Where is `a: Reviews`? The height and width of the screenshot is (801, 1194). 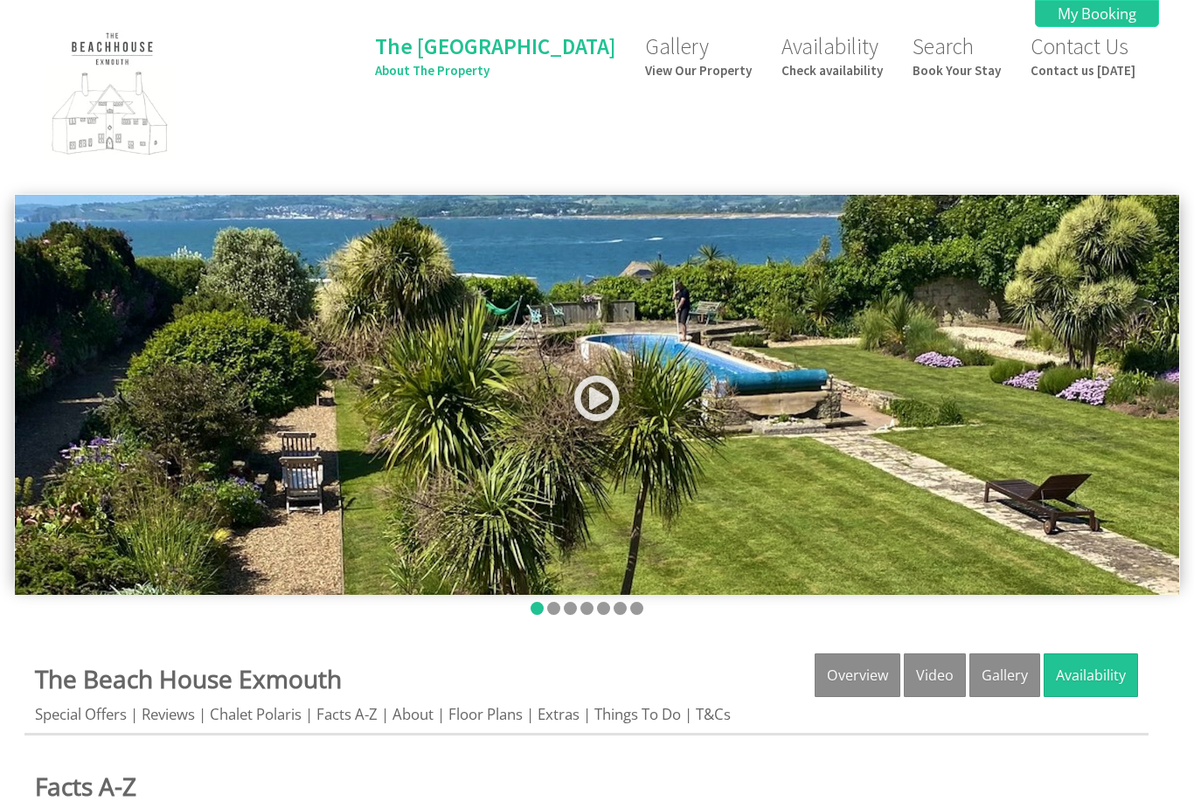
a: Reviews is located at coordinates (168, 714).